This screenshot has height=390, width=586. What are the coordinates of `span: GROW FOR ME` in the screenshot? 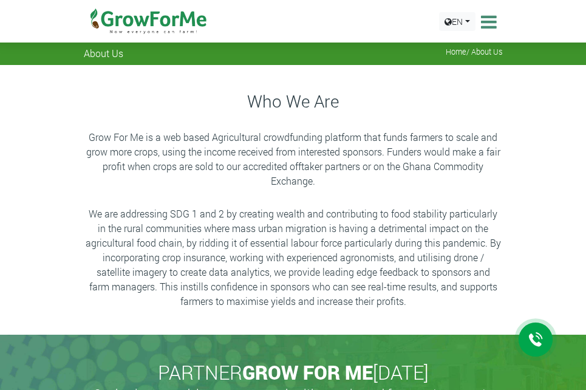 It's located at (307, 372).